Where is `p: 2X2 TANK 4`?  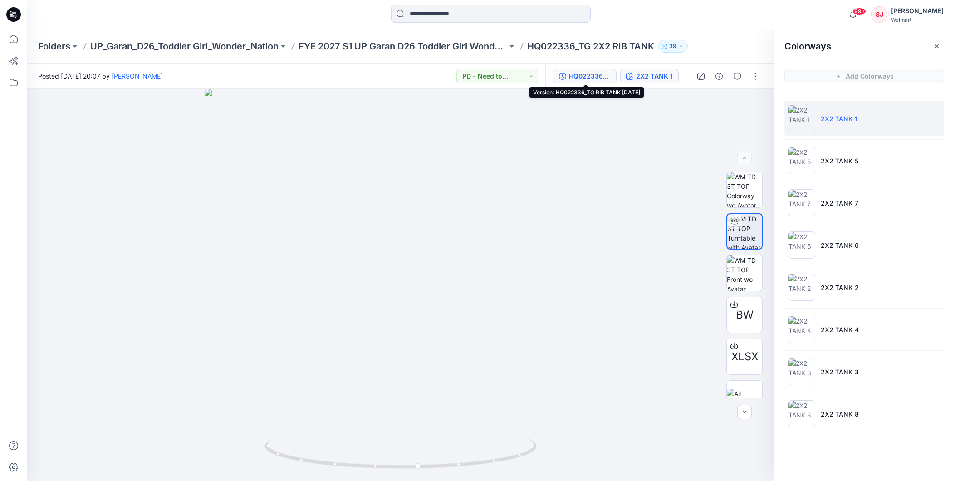 p: 2X2 TANK 4 is located at coordinates (840, 329).